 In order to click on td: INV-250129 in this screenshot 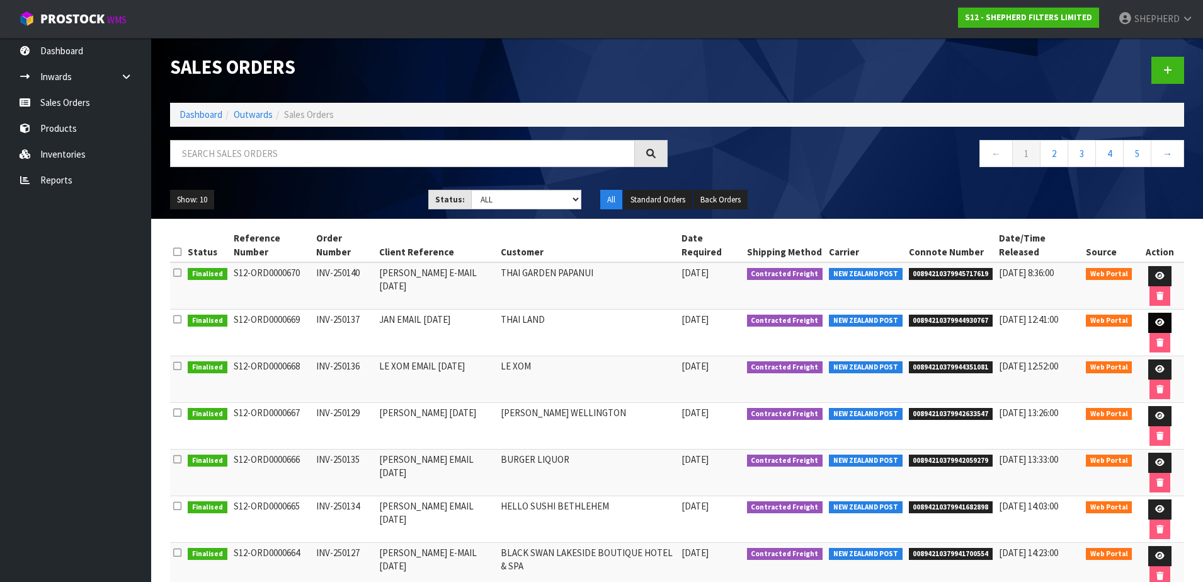, I will do `click(345, 426)`.